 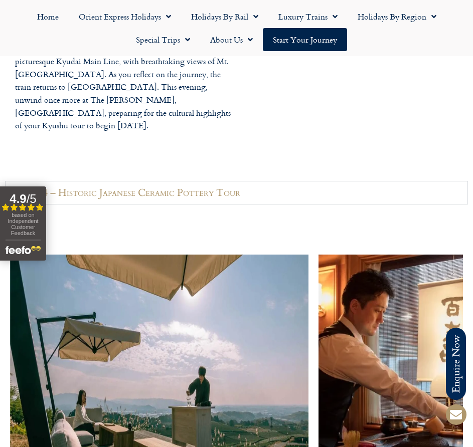 What do you see at coordinates (231, 40) in the screenshot?
I see `a: About Us` at bounding box center [231, 40].